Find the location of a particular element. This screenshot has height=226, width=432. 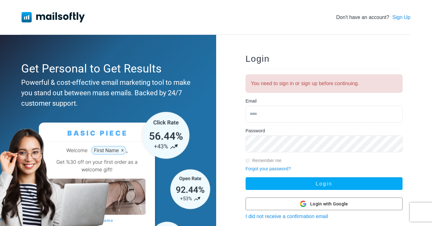

button: Login with Google is located at coordinates (324, 204).